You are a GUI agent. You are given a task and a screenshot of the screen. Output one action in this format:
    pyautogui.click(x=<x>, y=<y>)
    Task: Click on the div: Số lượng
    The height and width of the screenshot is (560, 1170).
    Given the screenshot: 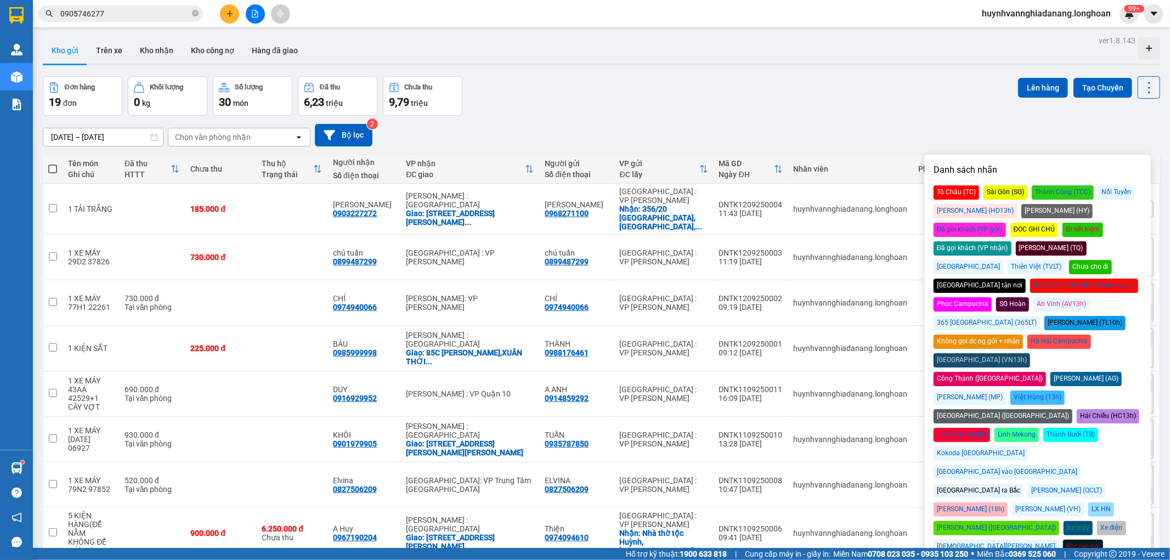 What is the action you would take?
    pyautogui.click(x=248, y=87)
    